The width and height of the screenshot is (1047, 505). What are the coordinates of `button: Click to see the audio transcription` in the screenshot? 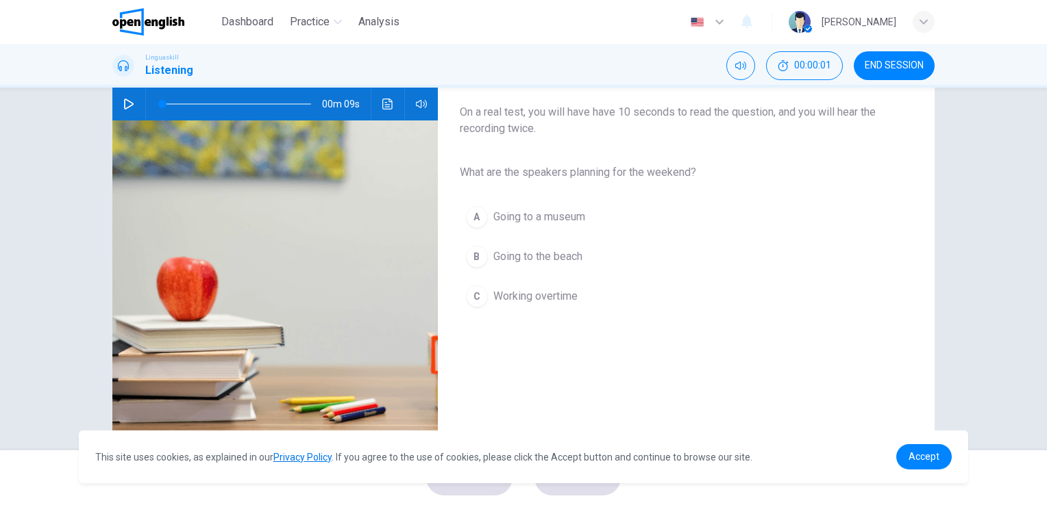 It's located at (388, 104).